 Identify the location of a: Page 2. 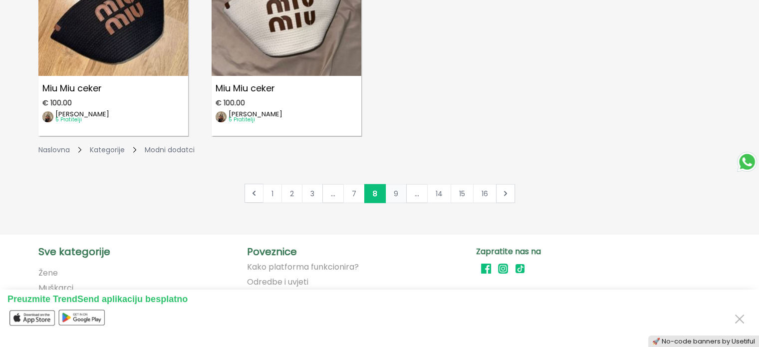
(292, 193).